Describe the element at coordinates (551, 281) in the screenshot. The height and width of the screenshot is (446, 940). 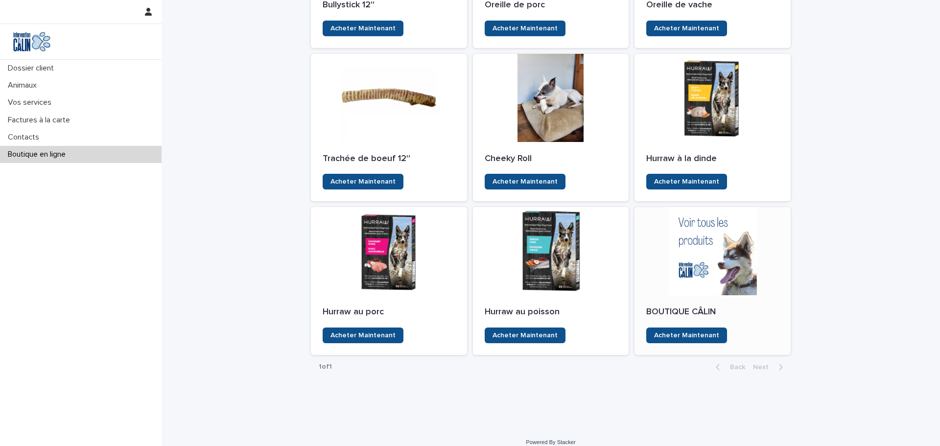
I see `a: Hurraw au poissonAcheter Maintenant` at that location.